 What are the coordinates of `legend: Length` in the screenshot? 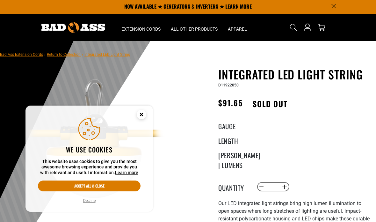 It's located at (234, 140).